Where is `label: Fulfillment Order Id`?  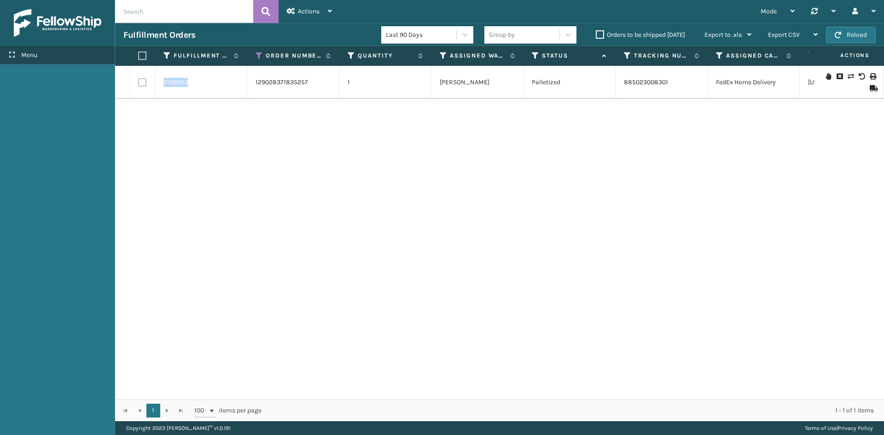 label: Fulfillment Order Id is located at coordinates (201, 56).